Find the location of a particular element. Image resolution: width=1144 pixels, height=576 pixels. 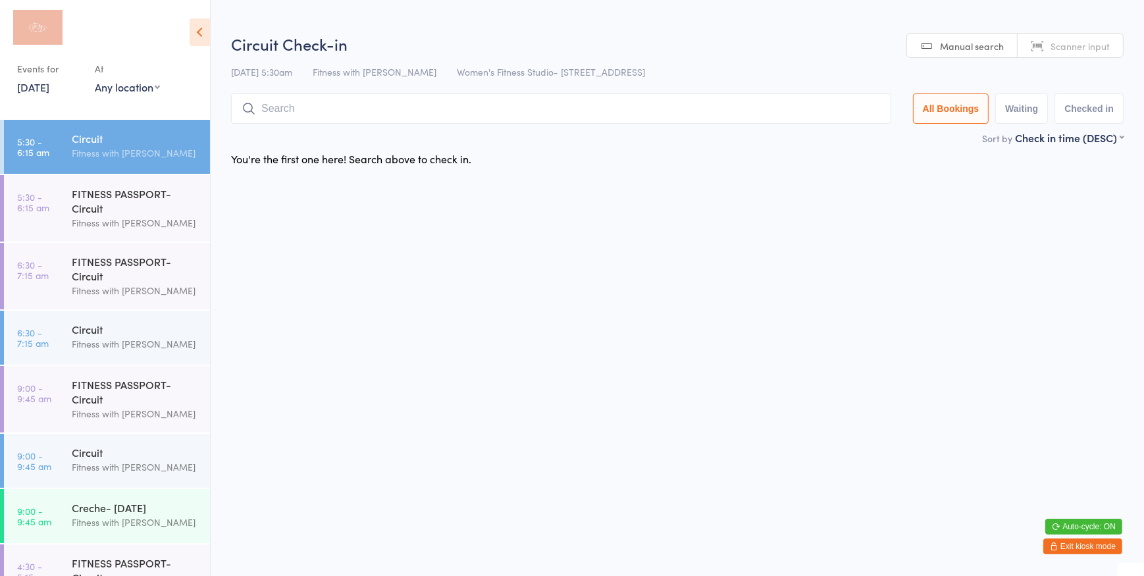

div: You're the first one here! Search above to check in. is located at coordinates (351, 159).